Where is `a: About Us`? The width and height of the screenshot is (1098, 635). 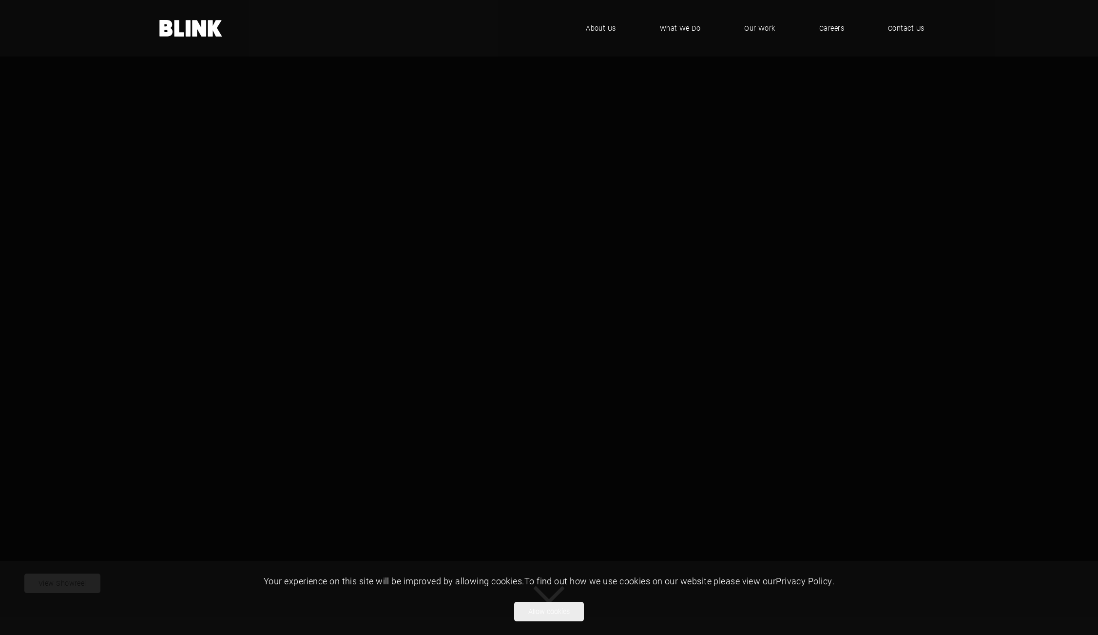 a: About Us is located at coordinates (601, 28).